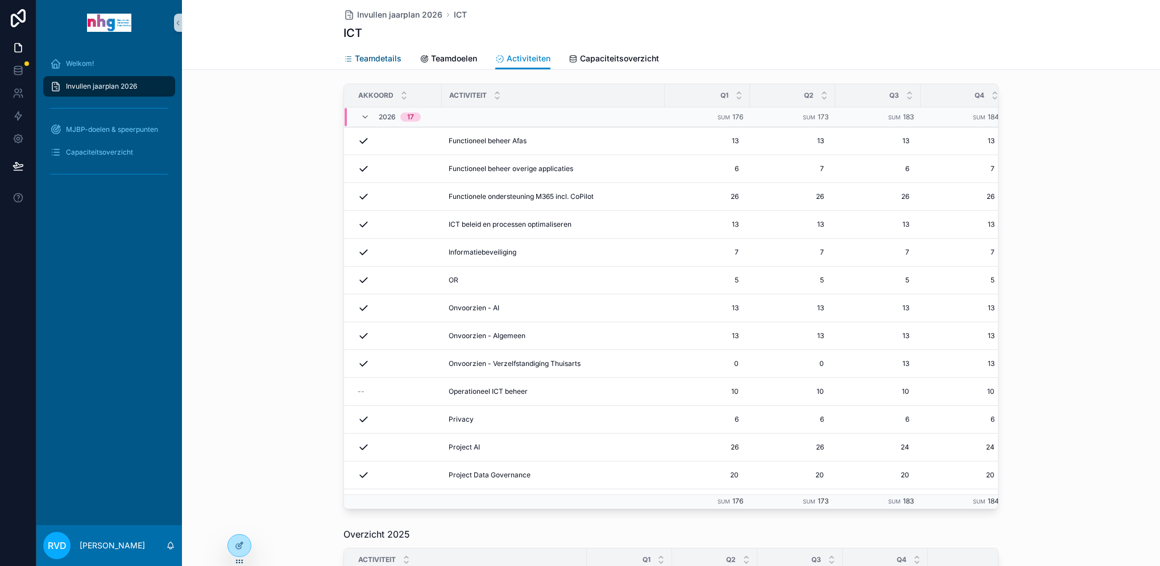 The width and height of the screenshot is (1160, 566). Describe the element at coordinates (738, 501) in the screenshot. I see `span: 176` at that location.